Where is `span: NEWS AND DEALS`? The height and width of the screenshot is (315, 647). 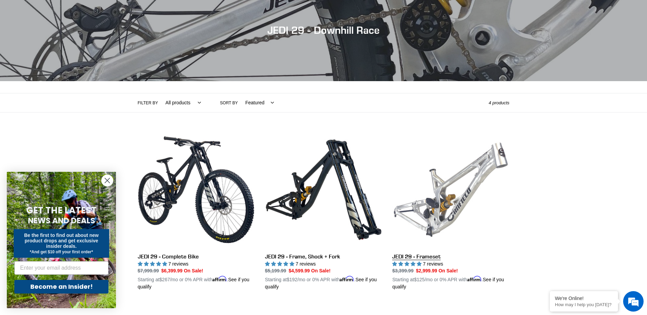 span: NEWS AND DEALS is located at coordinates (61, 221).